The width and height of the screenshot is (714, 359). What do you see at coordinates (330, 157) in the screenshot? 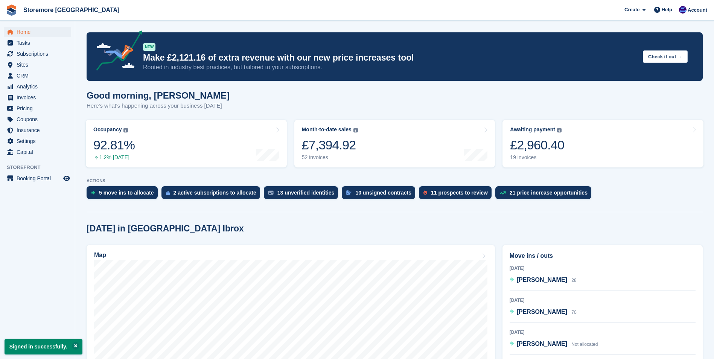
I see `div: 52 invoices` at bounding box center [330, 157].